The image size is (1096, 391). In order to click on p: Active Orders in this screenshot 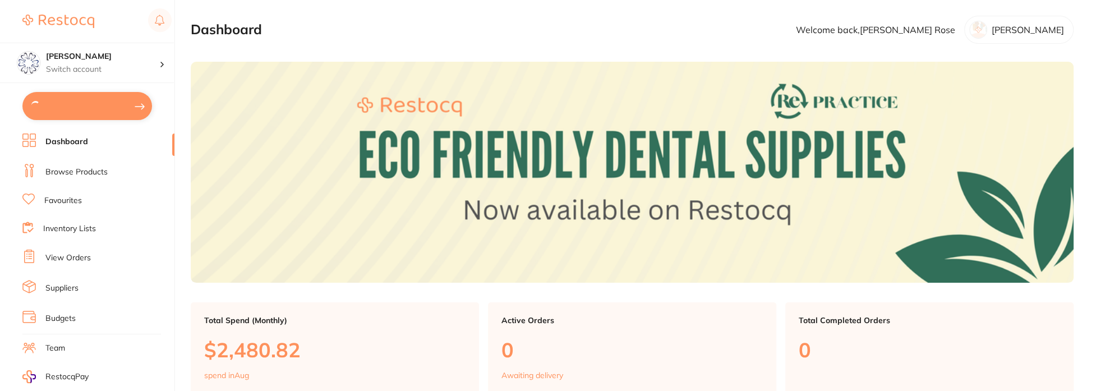, I will do `click(632, 320)`.